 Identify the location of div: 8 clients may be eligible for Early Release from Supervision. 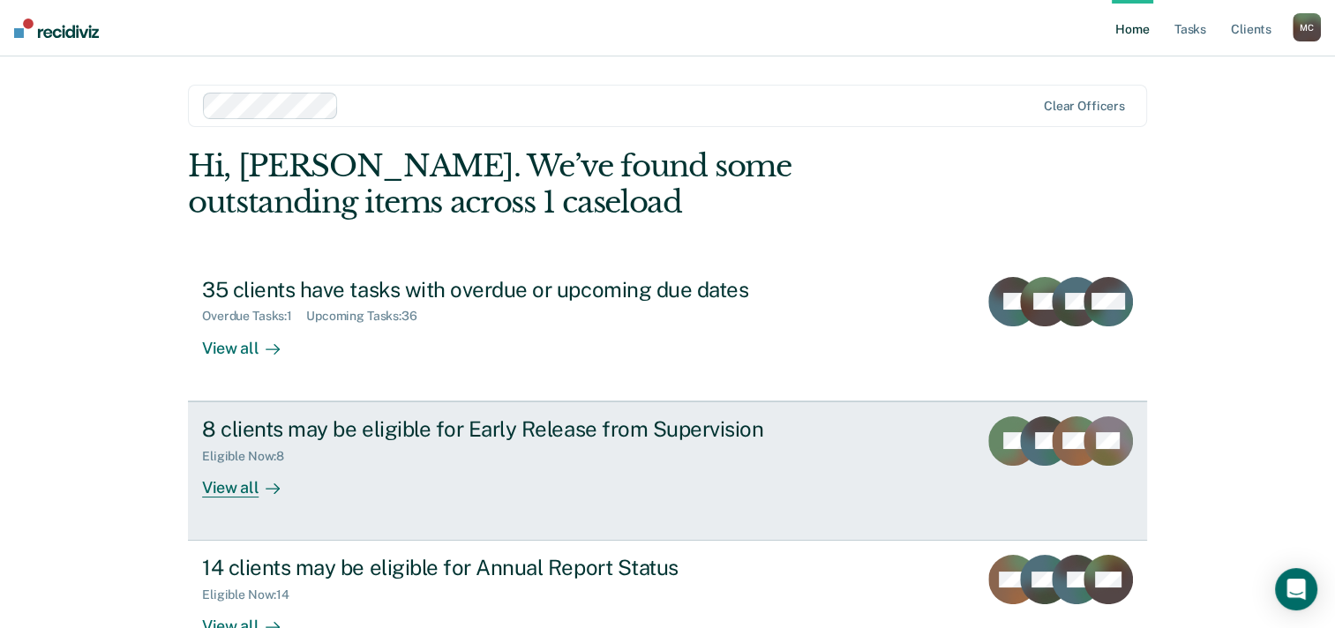
(512, 429).